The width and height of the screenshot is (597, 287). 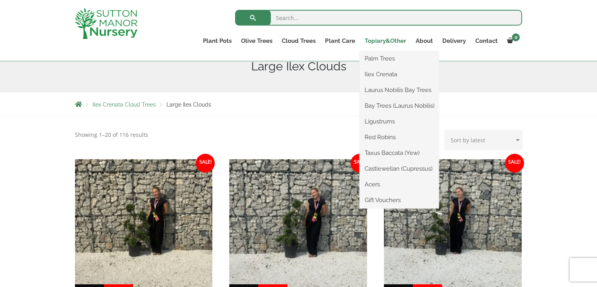 I want to click on span: Ilex Crenata Cloud Trees, so click(x=124, y=104).